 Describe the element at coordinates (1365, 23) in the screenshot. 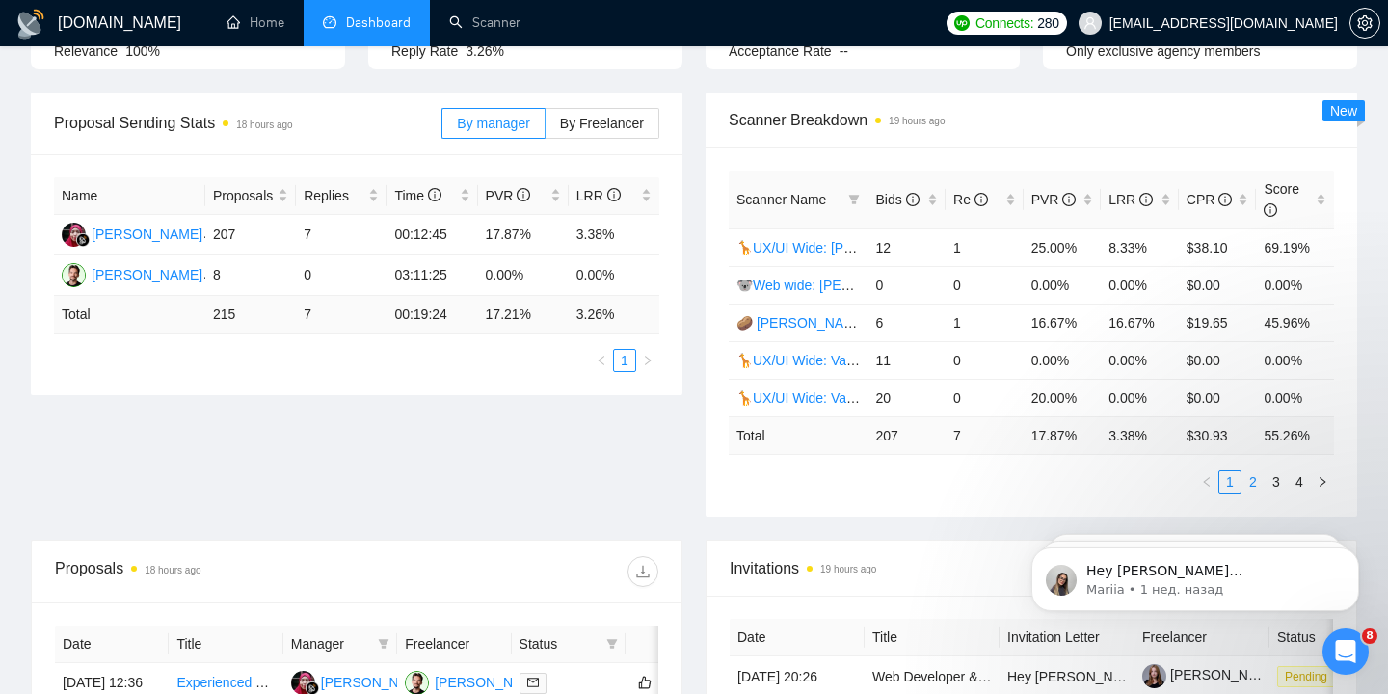

I see `span: setting` at that location.